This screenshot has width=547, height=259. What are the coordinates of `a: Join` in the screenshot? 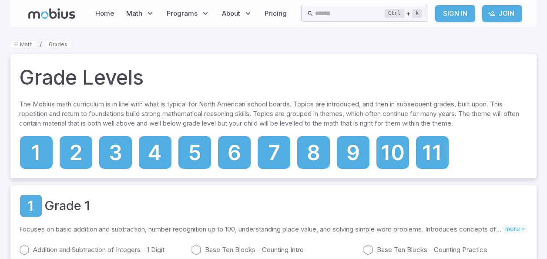 It's located at (502, 13).